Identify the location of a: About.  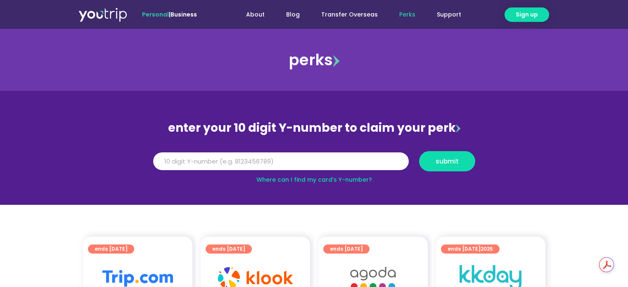
(255, 14).